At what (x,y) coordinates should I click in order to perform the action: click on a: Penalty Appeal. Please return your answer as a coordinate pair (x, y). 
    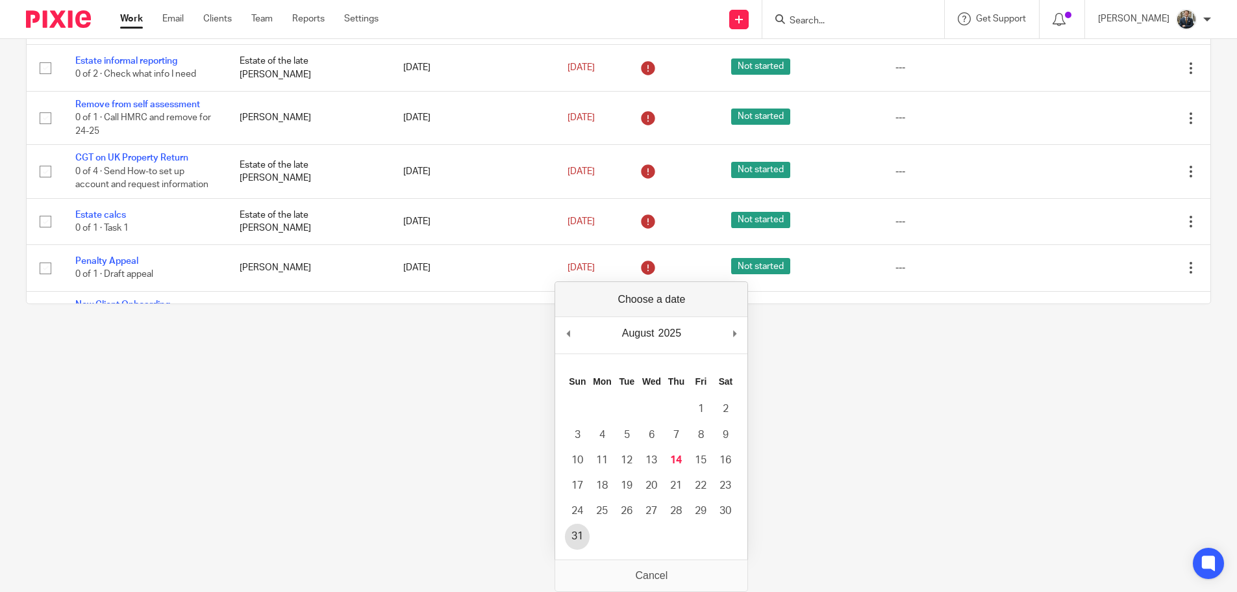
    Looking at the image, I should click on (106, 261).